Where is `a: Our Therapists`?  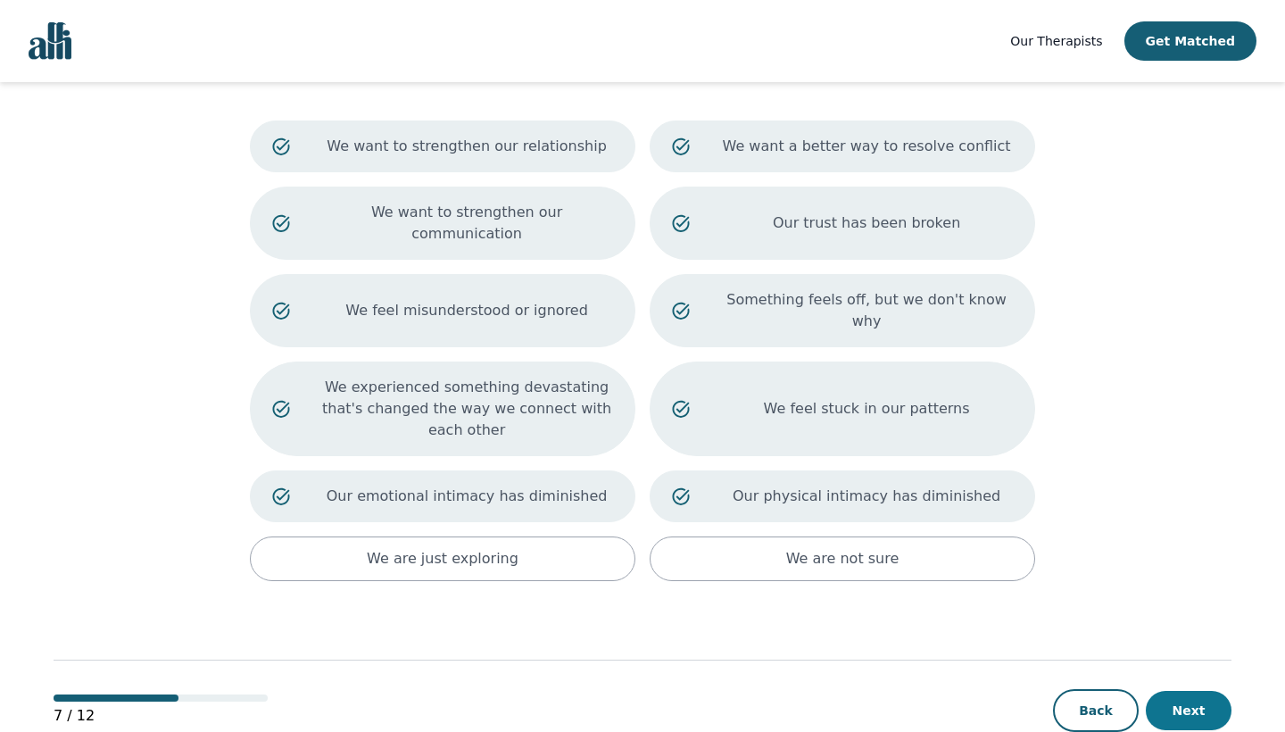
a: Our Therapists is located at coordinates (1056, 41).